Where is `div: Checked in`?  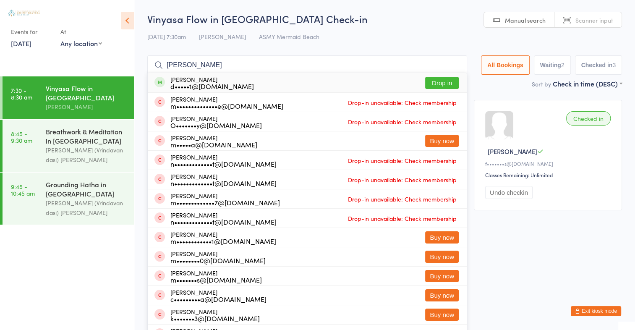 div: Checked in is located at coordinates (588, 118).